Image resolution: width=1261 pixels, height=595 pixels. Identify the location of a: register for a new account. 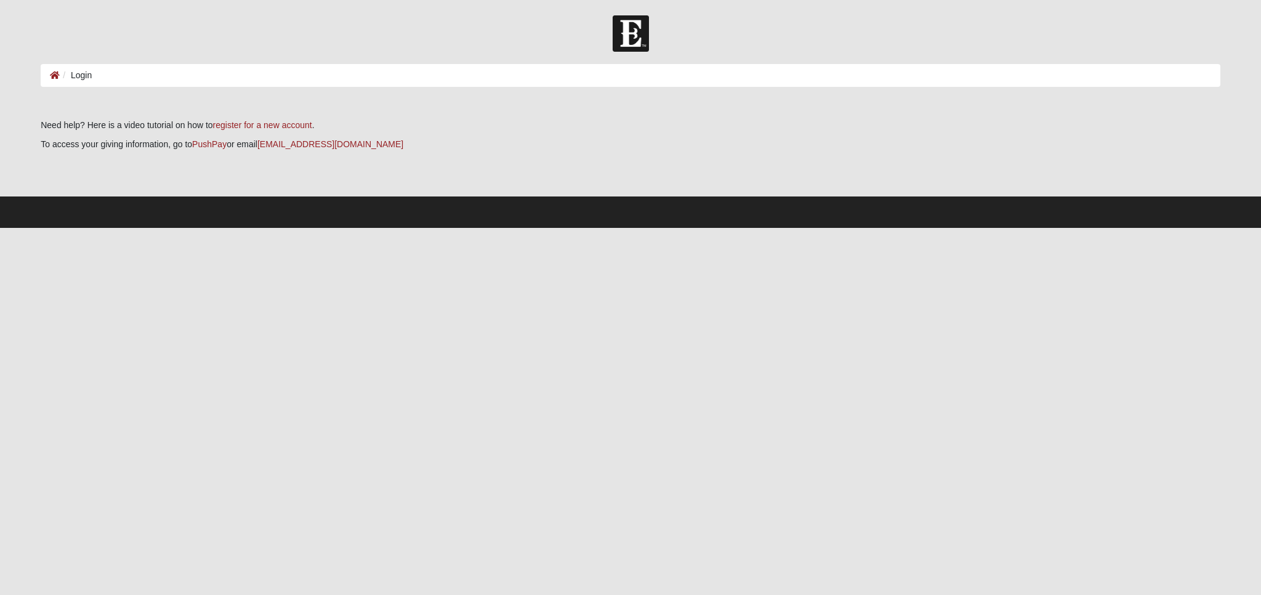
(262, 125).